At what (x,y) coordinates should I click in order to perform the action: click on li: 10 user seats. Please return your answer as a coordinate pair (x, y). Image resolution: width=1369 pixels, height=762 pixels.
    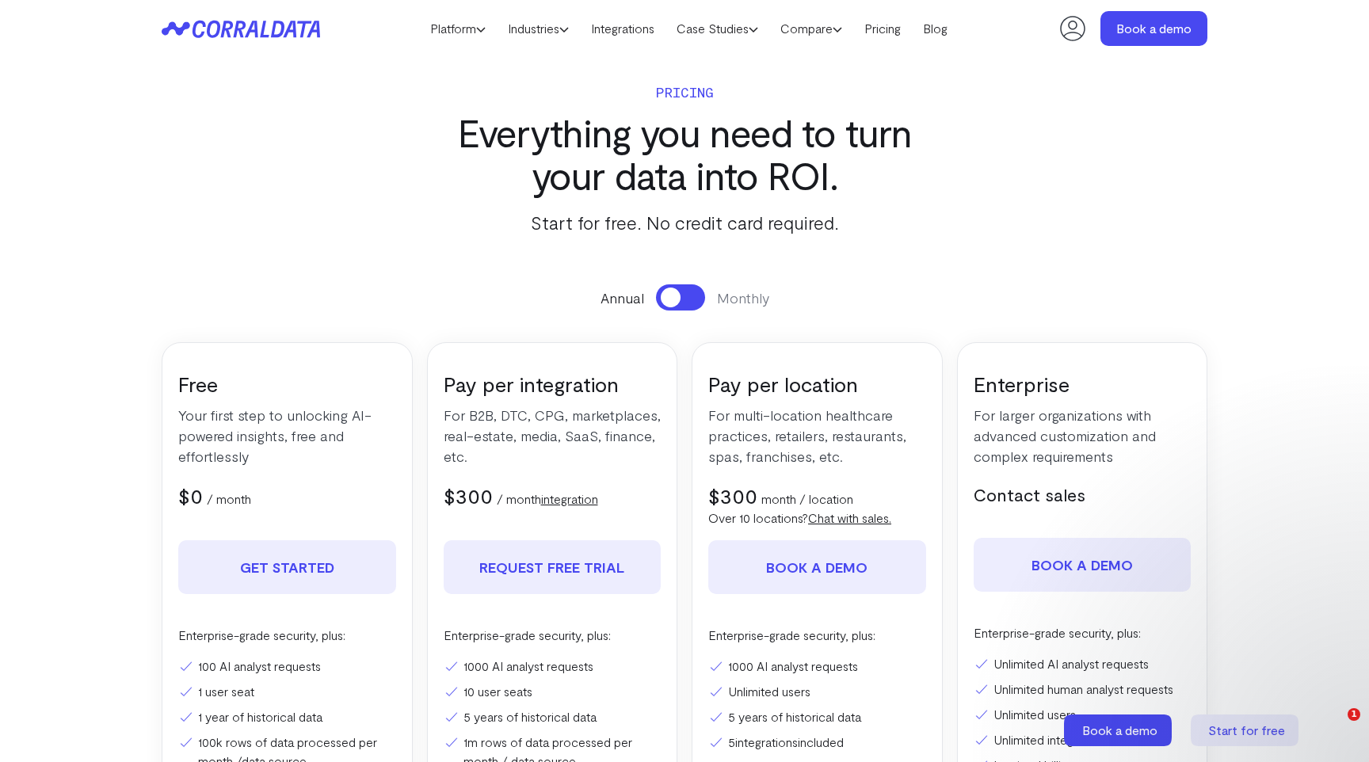
    Looking at the image, I should click on (552, 692).